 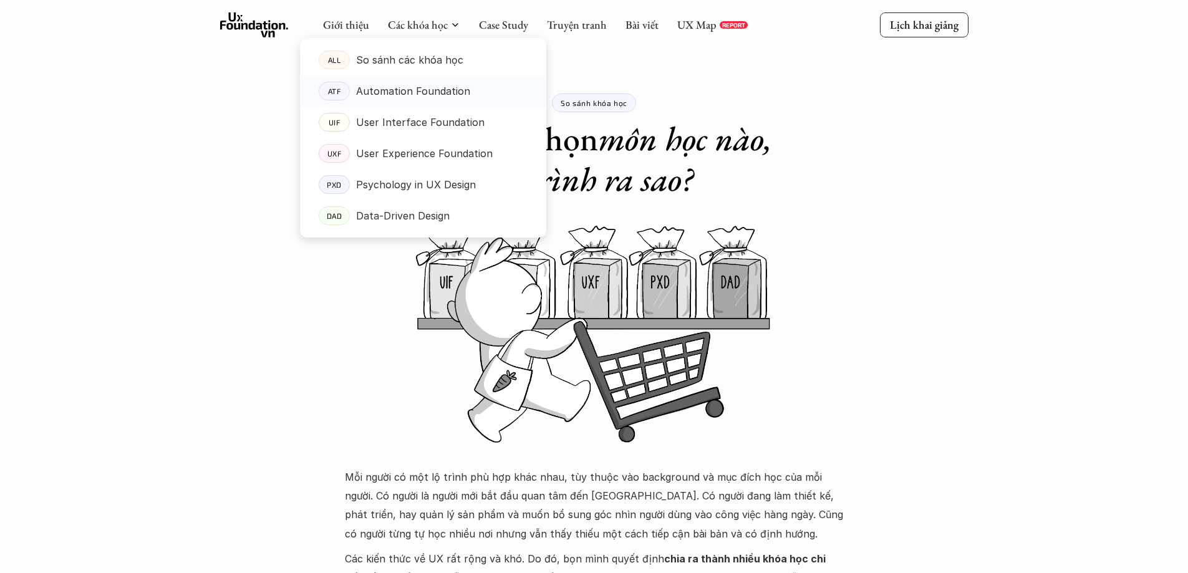 What do you see at coordinates (413, 91) in the screenshot?
I see `p: Automation Foundation` at bounding box center [413, 91].